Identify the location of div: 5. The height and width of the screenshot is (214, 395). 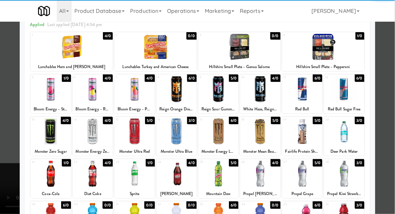
(41, 77).